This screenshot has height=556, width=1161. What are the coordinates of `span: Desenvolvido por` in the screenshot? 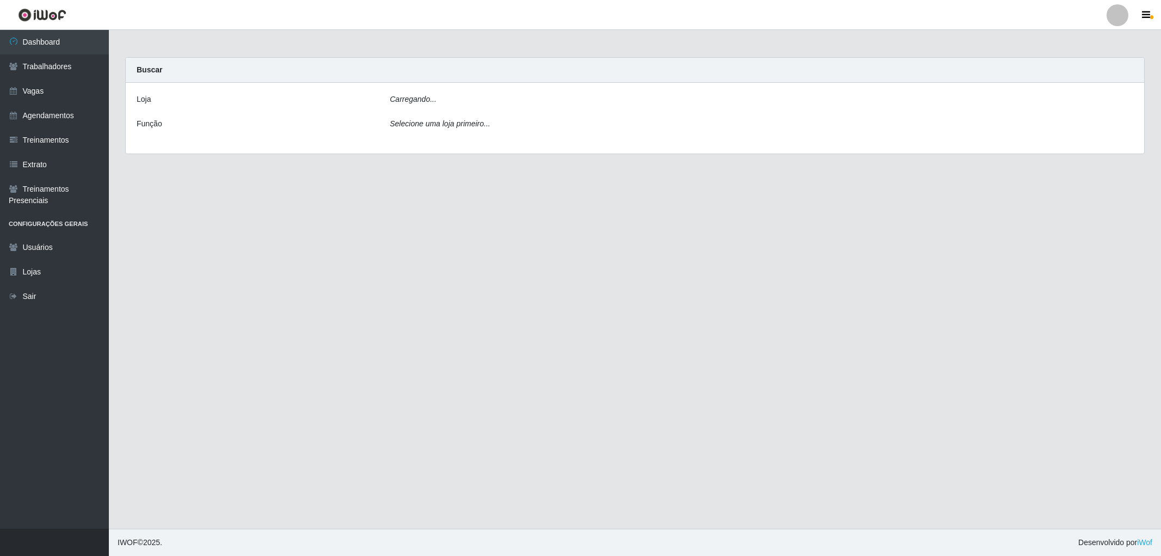 It's located at (1115, 542).